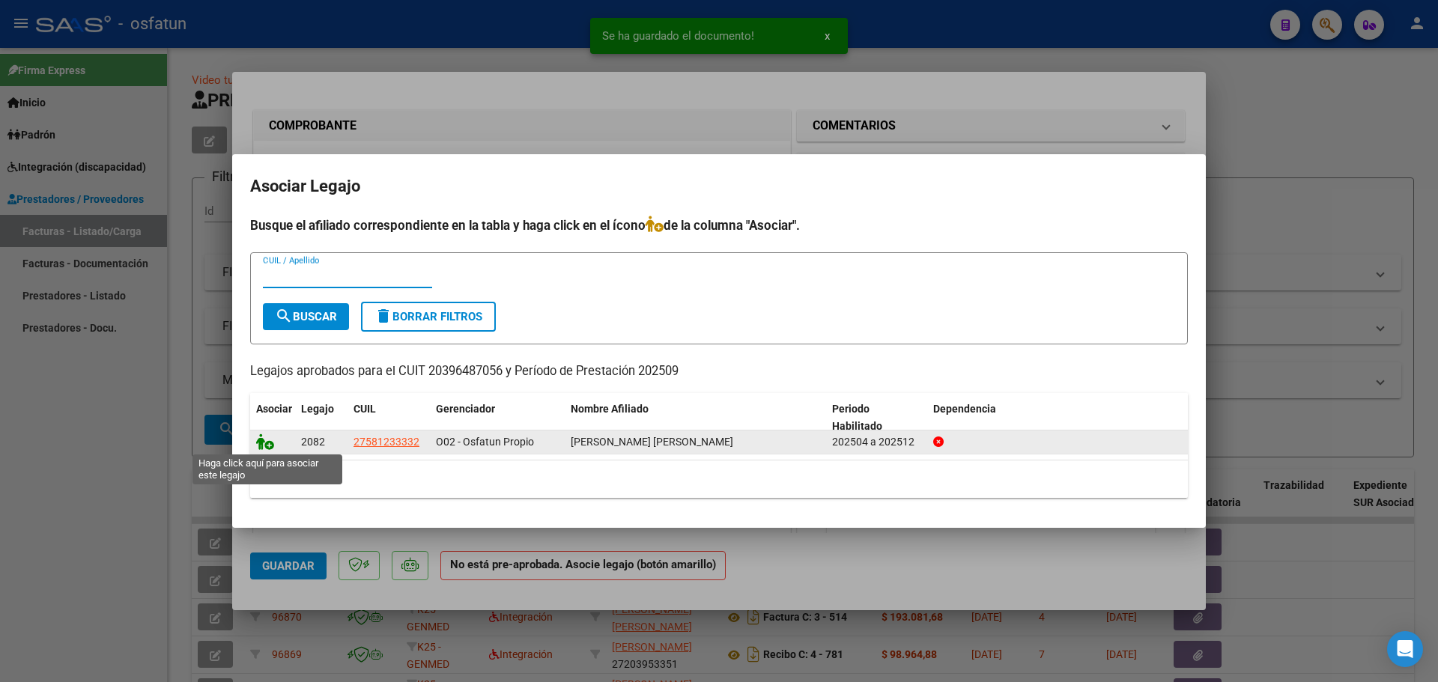 The image size is (1438, 682). What do you see at coordinates (274, 409) in the screenshot?
I see `span: Asociar` at bounding box center [274, 409].